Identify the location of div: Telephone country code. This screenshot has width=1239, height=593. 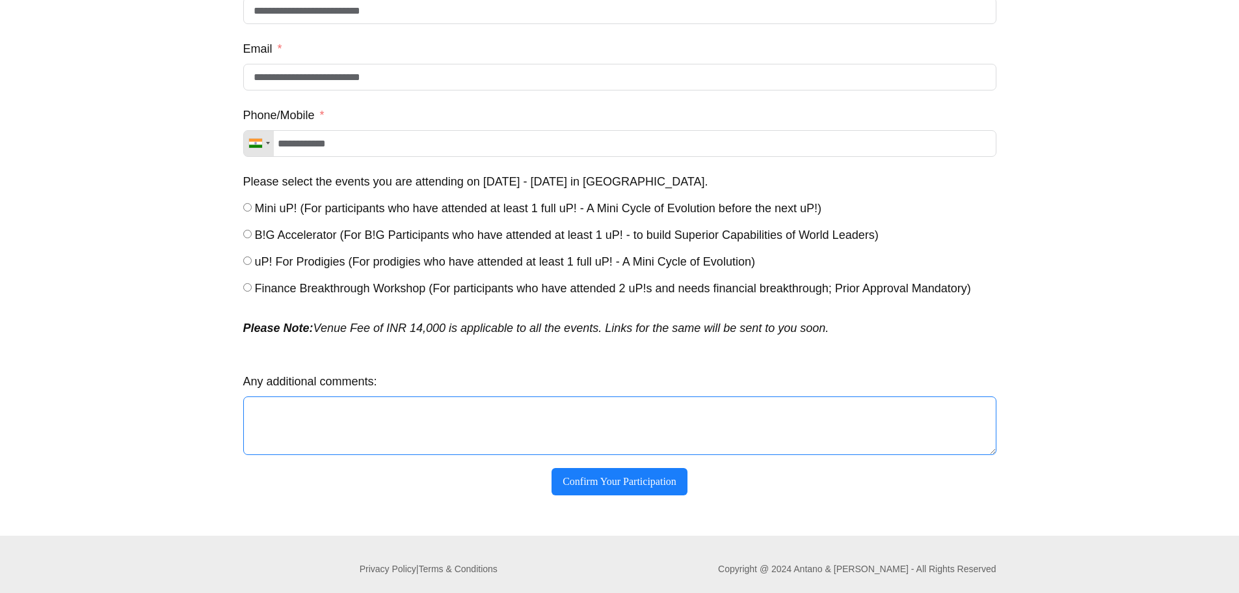
(259, 143).